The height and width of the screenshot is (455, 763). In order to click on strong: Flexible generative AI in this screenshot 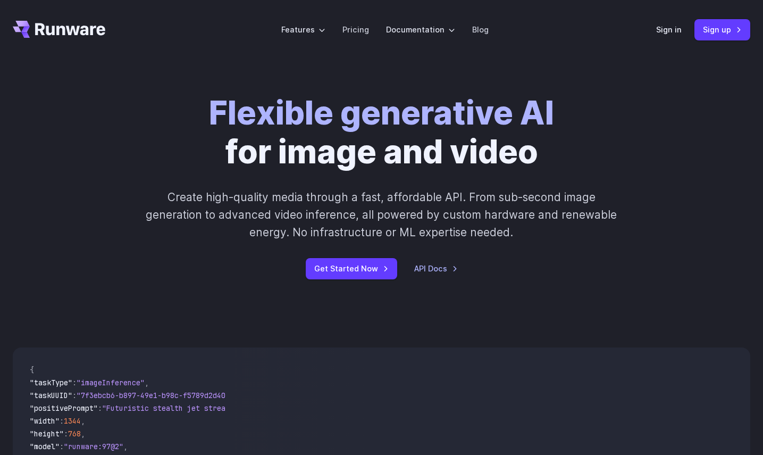, I will do `click(381, 113)`.